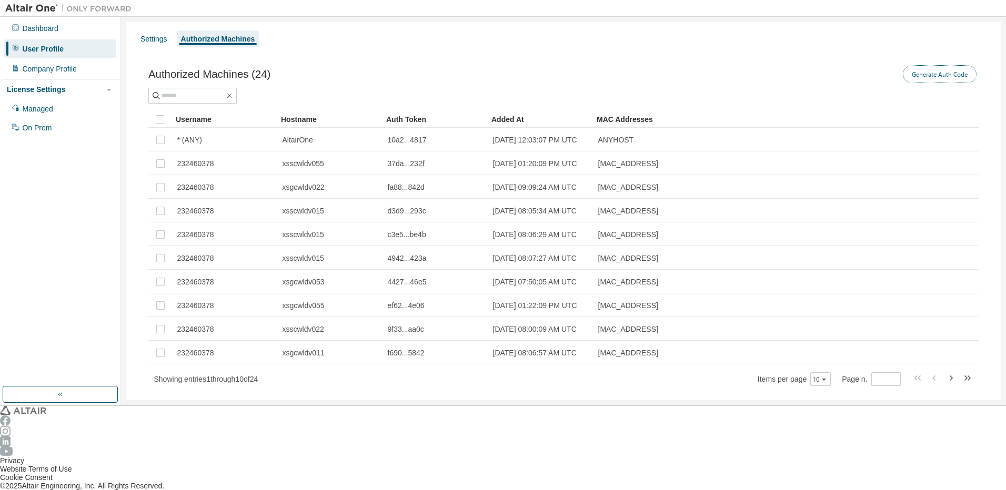 Image resolution: width=1006 pixels, height=490 pixels. I want to click on div: Username, so click(224, 119).